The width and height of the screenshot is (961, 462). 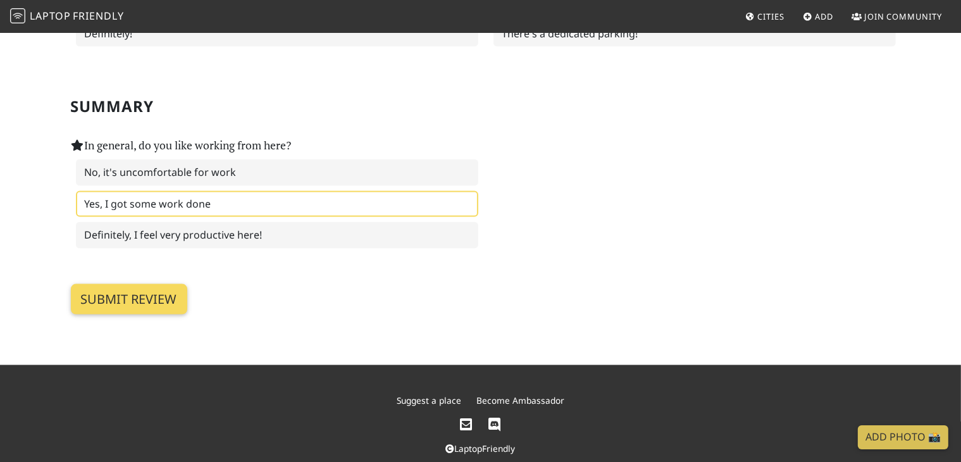 What do you see at coordinates (771, 16) in the screenshot?
I see `span: Cities` at bounding box center [771, 16].